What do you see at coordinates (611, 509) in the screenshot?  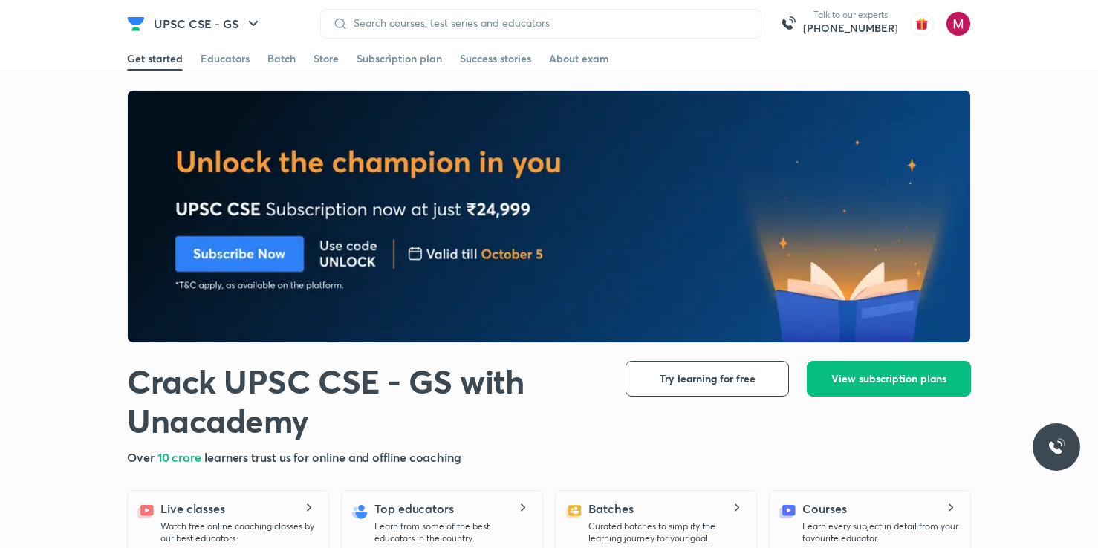 I see `h5: Batches` at bounding box center [611, 509].